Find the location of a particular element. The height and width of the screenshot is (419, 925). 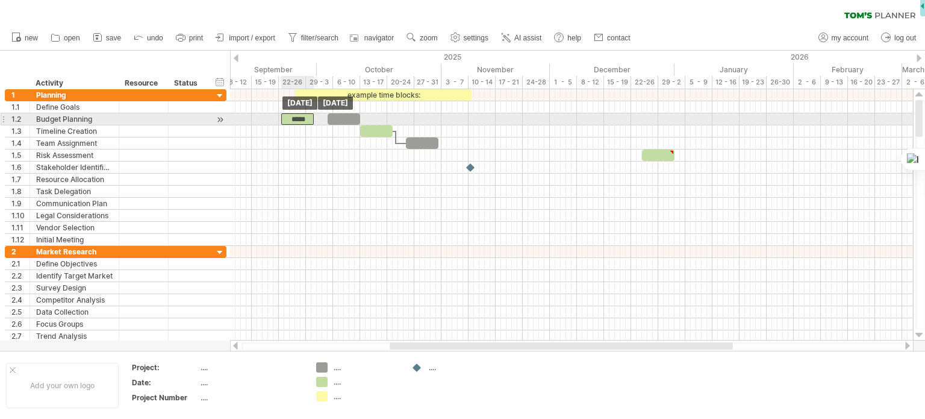

span: undo is located at coordinates (155, 38).